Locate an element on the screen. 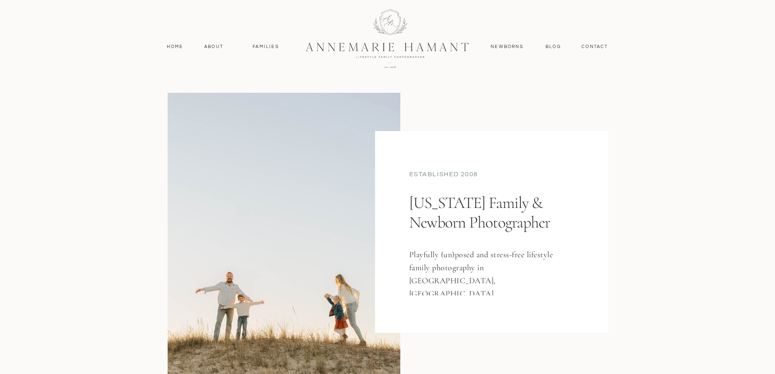 The width and height of the screenshot is (775, 374). a: contact is located at coordinates (595, 47).